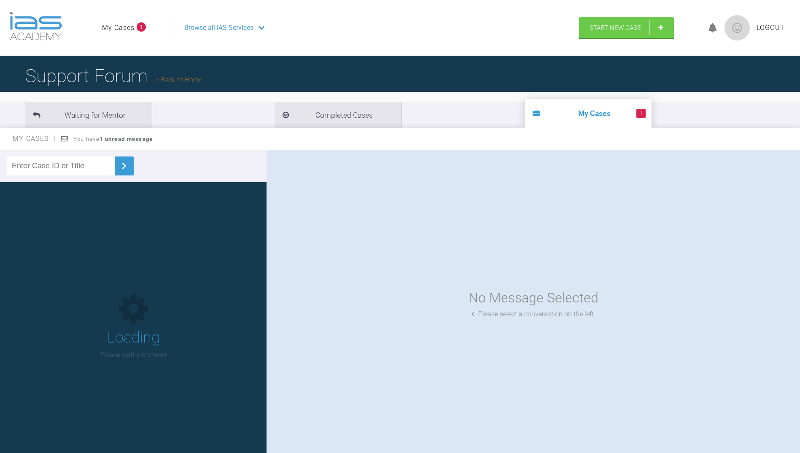 The width and height of the screenshot is (800, 453). What do you see at coordinates (114, 76) in the screenshot?
I see `h1: Support Forum` at bounding box center [114, 76].